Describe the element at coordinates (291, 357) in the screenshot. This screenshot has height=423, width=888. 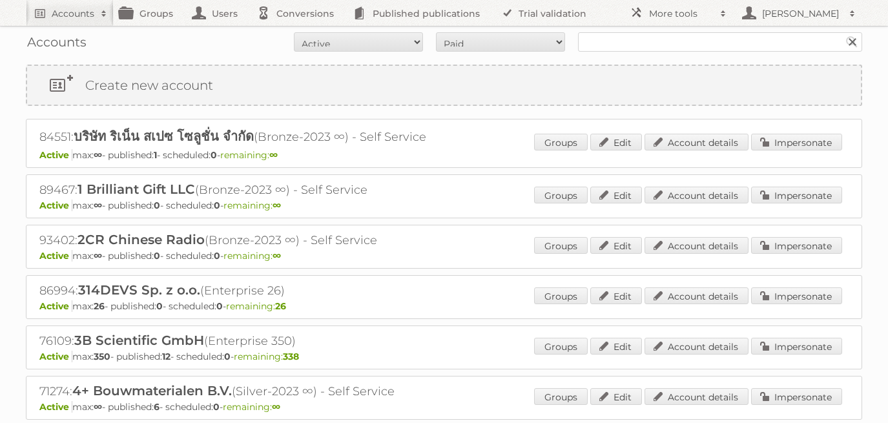
I see `strong: 338` at that location.